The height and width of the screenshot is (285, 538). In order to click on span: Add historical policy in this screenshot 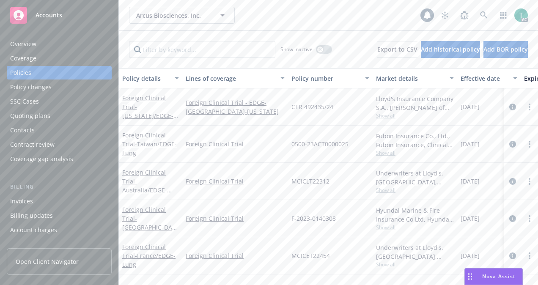, I will do `click(450, 49)`.